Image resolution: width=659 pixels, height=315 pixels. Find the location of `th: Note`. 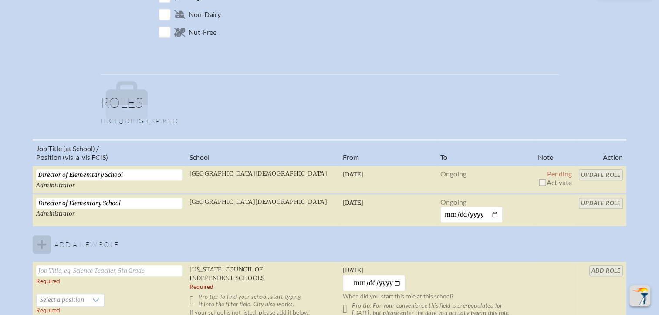

th: Note is located at coordinates (555, 152).